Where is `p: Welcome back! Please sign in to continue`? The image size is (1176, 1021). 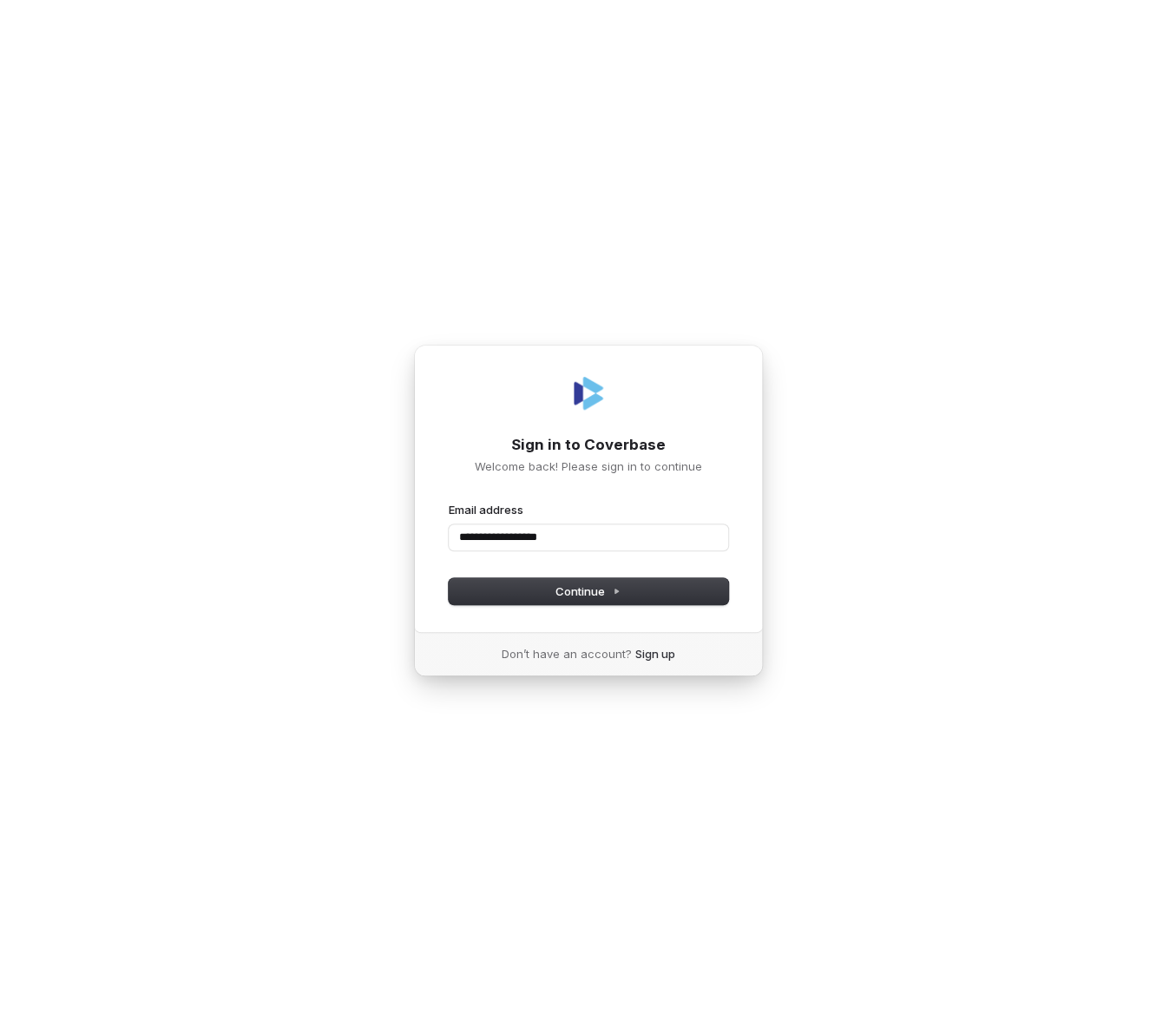 p: Welcome back! Please sign in to continue is located at coordinates (589, 466).